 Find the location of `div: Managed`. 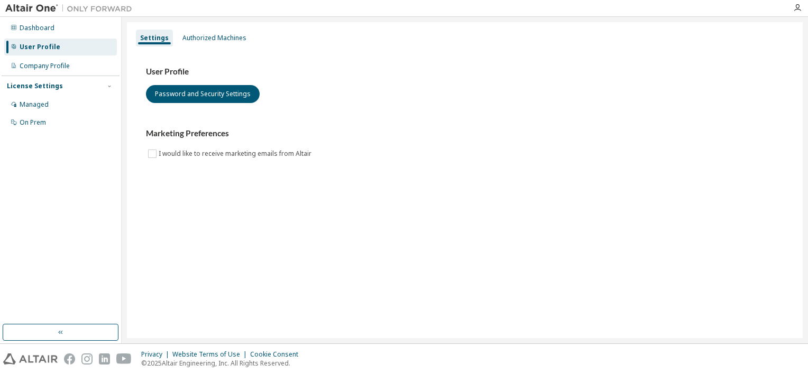

div: Managed is located at coordinates (34, 105).